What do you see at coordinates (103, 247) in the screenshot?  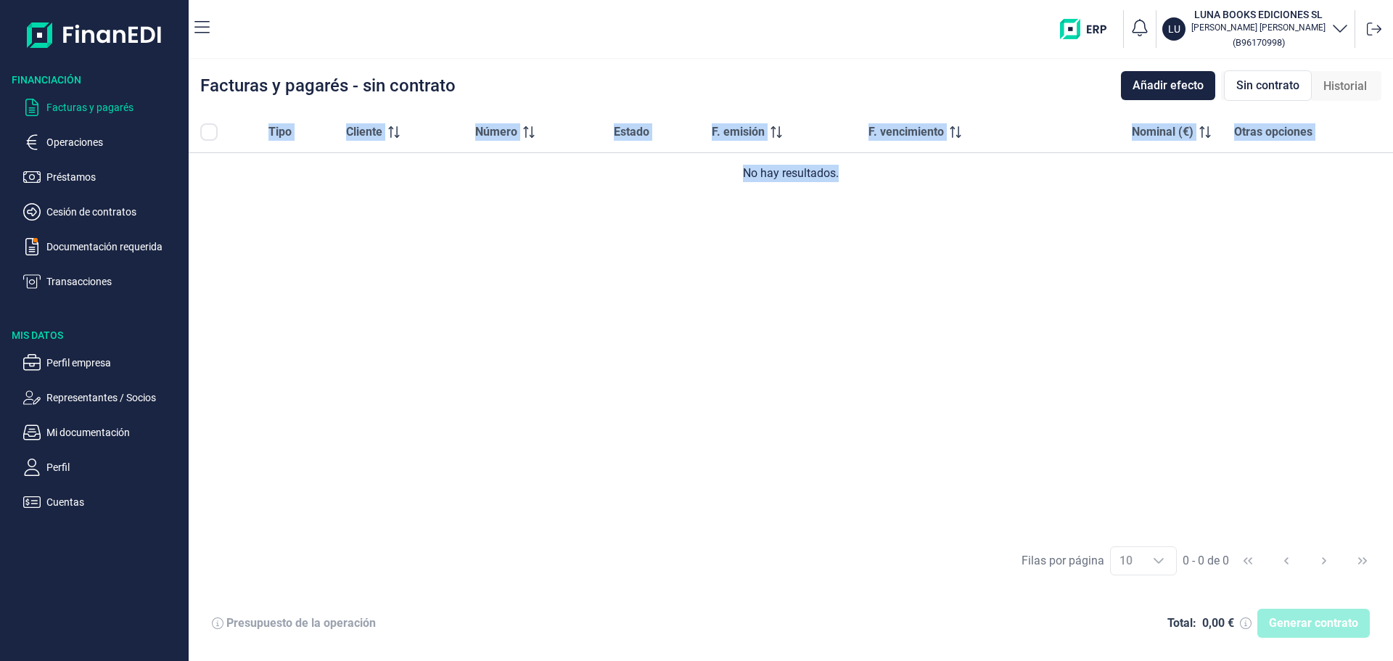 I see `button: Documentación requerida` at bounding box center [103, 247].